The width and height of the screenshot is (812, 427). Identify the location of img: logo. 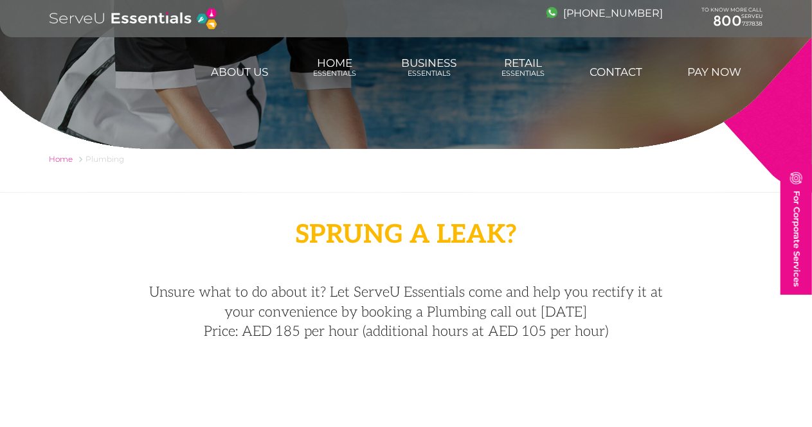
(134, 19).